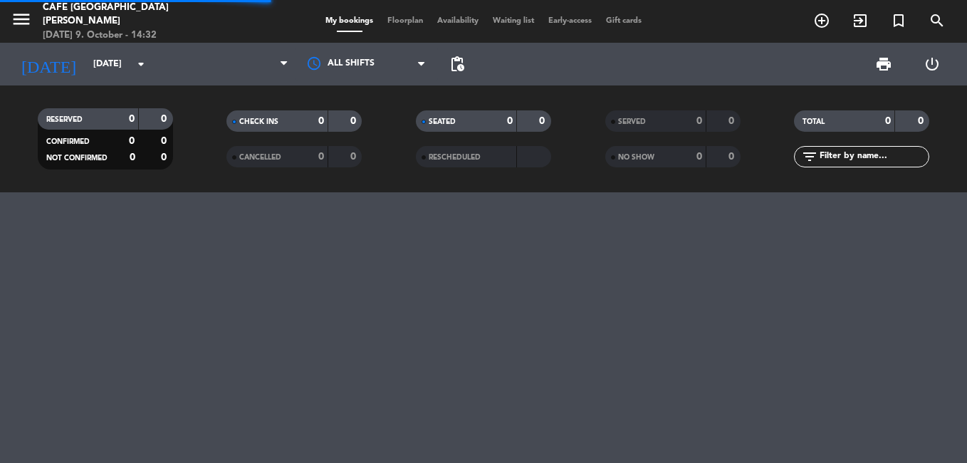 The height and width of the screenshot is (463, 967). I want to click on i: search, so click(937, 21).